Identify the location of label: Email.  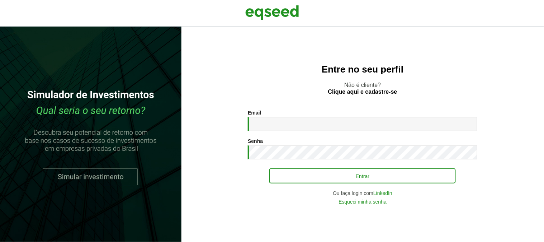
(254, 113).